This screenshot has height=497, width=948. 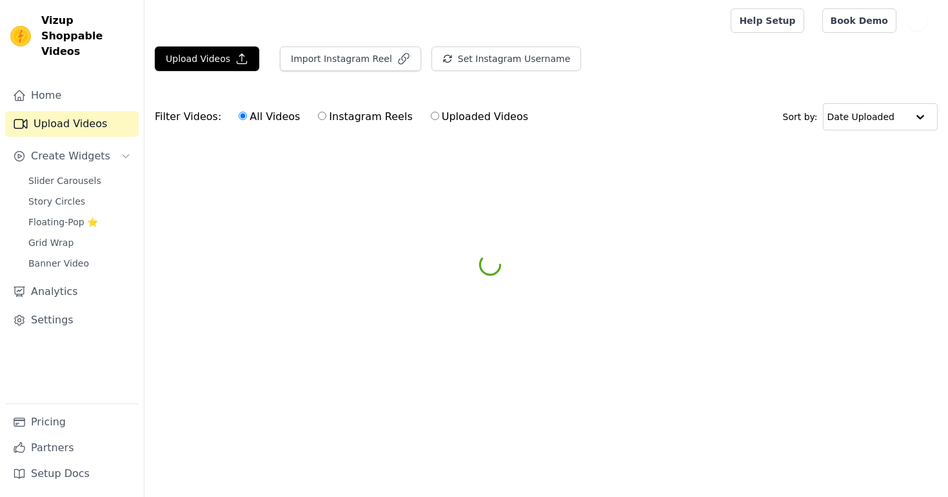 What do you see at coordinates (72, 448) in the screenshot?
I see `a: Partners` at bounding box center [72, 448].